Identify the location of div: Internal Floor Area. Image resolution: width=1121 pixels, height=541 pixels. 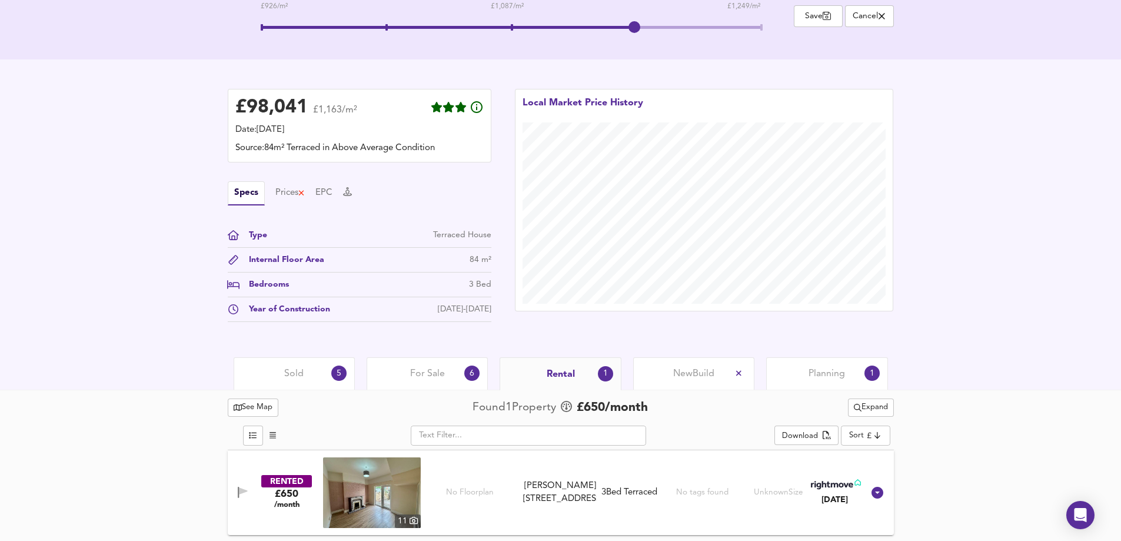
(282, 260).